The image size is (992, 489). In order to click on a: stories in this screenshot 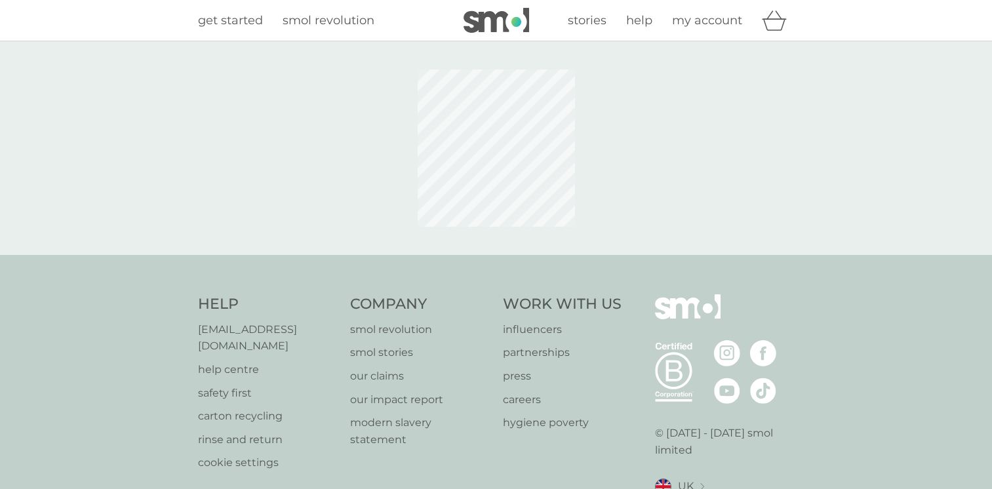, I will do `click(587, 20)`.